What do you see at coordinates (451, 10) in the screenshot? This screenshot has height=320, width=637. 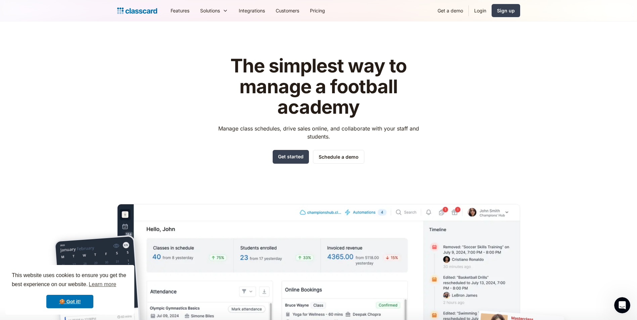 I see `a: Get a demo` at bounding box center [451, 10].